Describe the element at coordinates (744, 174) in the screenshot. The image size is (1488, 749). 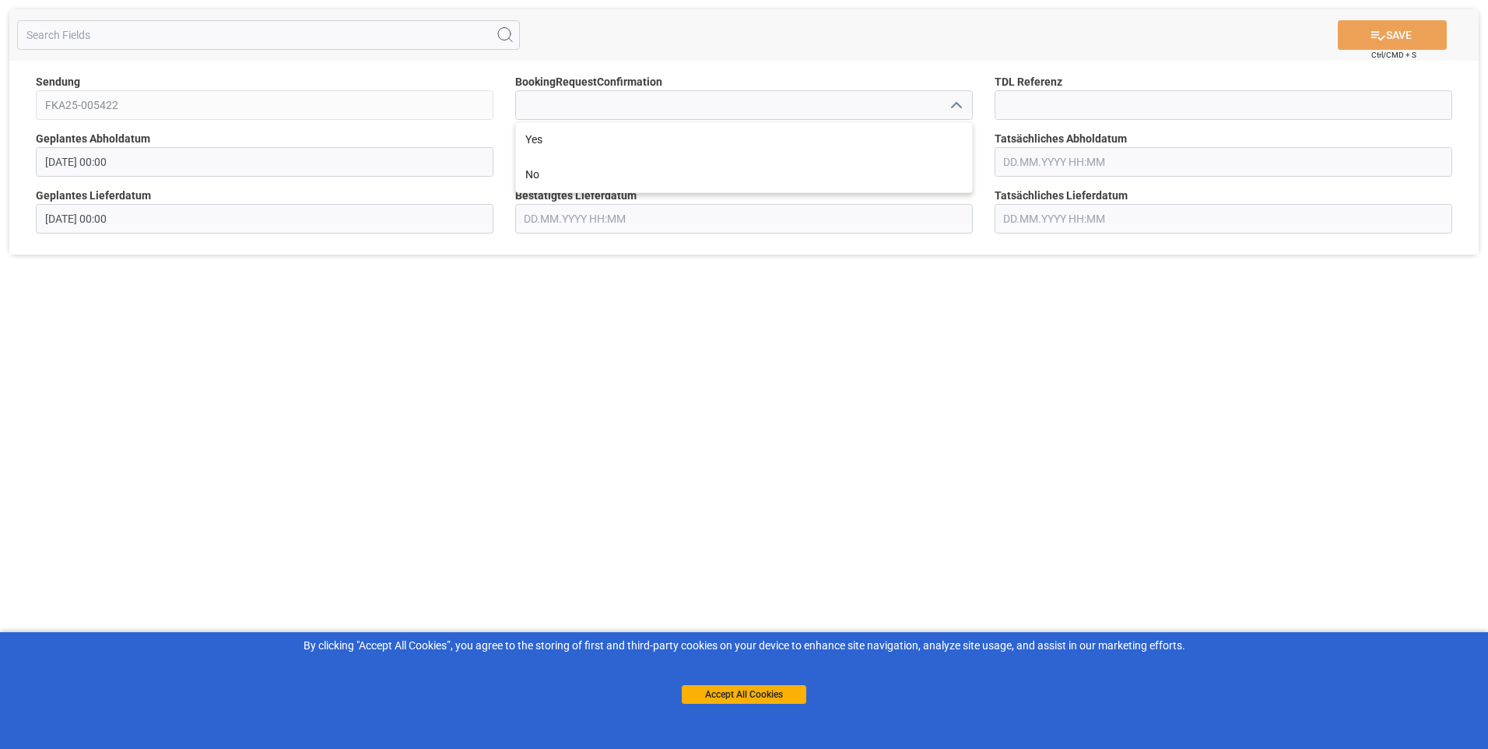
I see `div: No` at that location.